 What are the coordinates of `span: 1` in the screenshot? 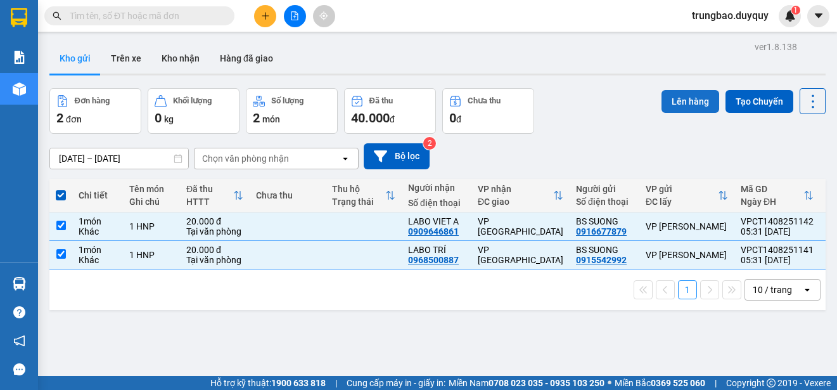 It's located at (796, 10).